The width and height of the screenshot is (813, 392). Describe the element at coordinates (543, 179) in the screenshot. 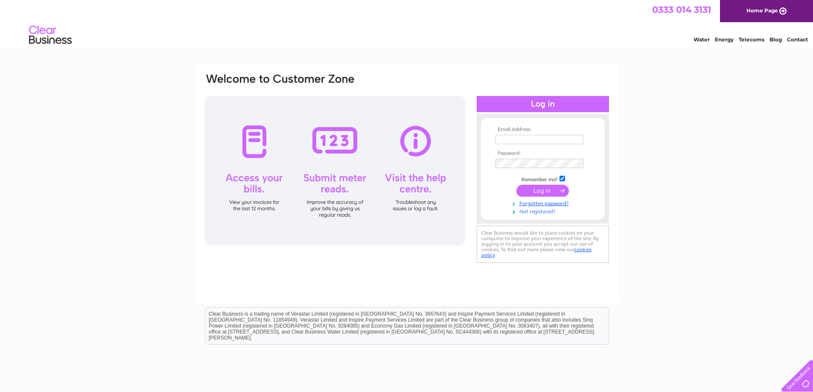

I see `td: Remember me?` at that location.